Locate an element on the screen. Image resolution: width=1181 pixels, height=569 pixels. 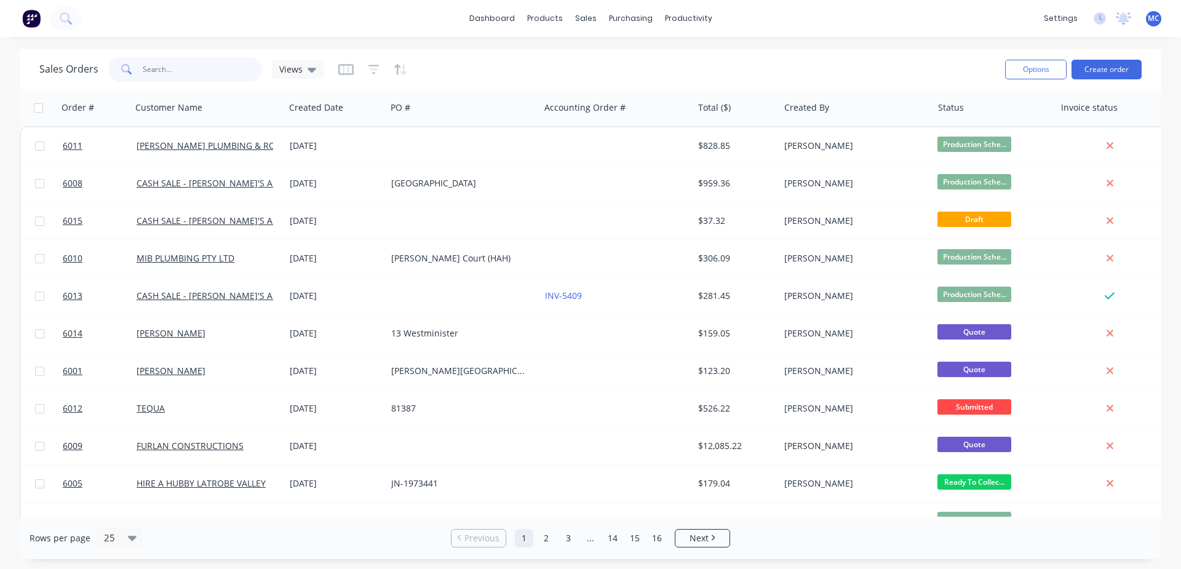
div: $281.45 is located at coordinates (734, 296).